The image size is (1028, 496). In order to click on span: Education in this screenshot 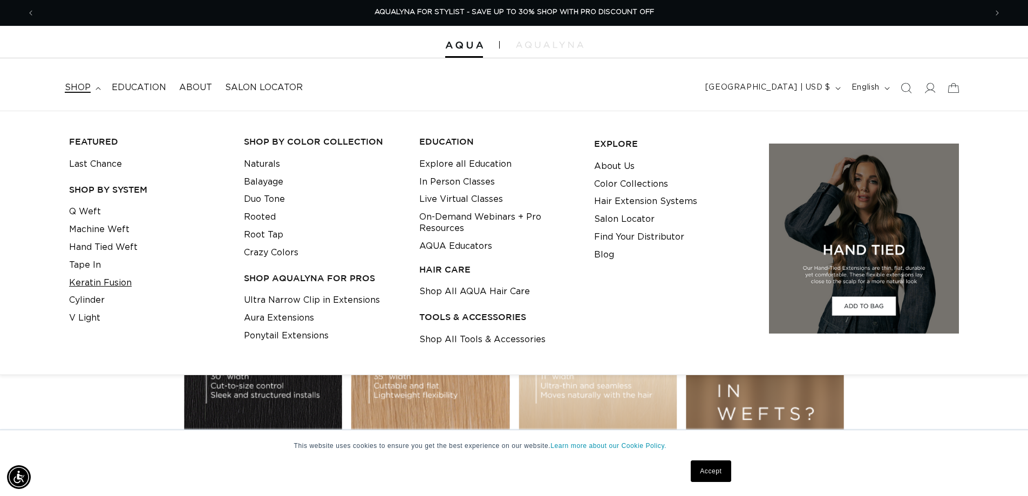, I will do `click(139, 87)`.